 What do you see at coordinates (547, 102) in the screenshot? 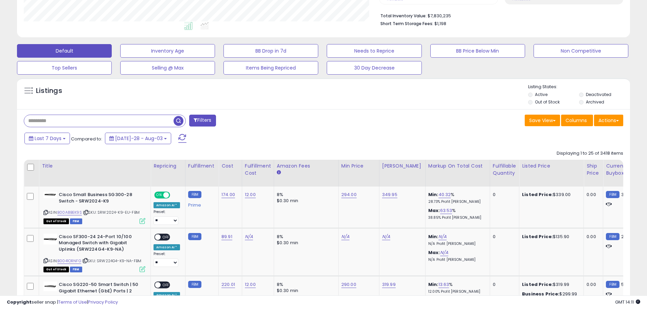
I see `label: Out of Stock` at bounding box center [547, 102].